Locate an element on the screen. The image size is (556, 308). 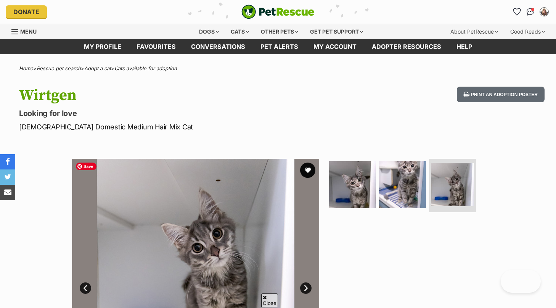
div: Cats is located at coordinates (240, 32).